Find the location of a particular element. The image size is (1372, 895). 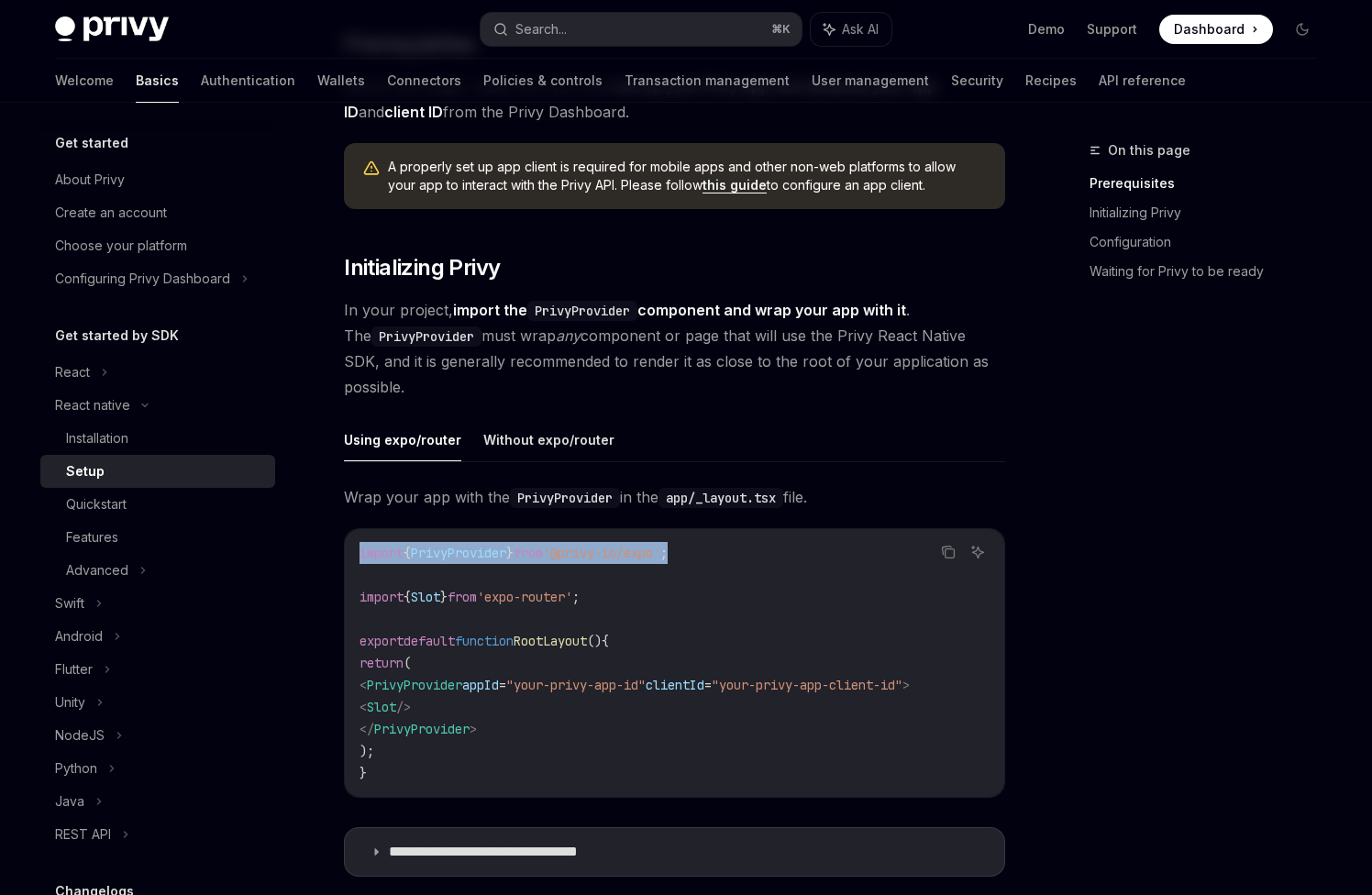

div: React is located at coordinates (72, 372).